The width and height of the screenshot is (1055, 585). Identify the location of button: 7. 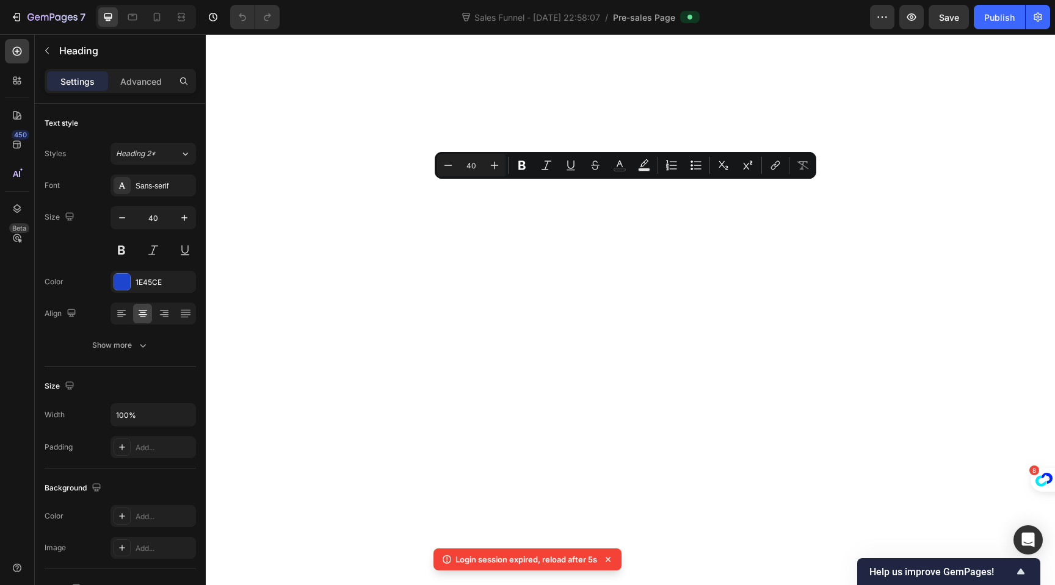
(48, 17).